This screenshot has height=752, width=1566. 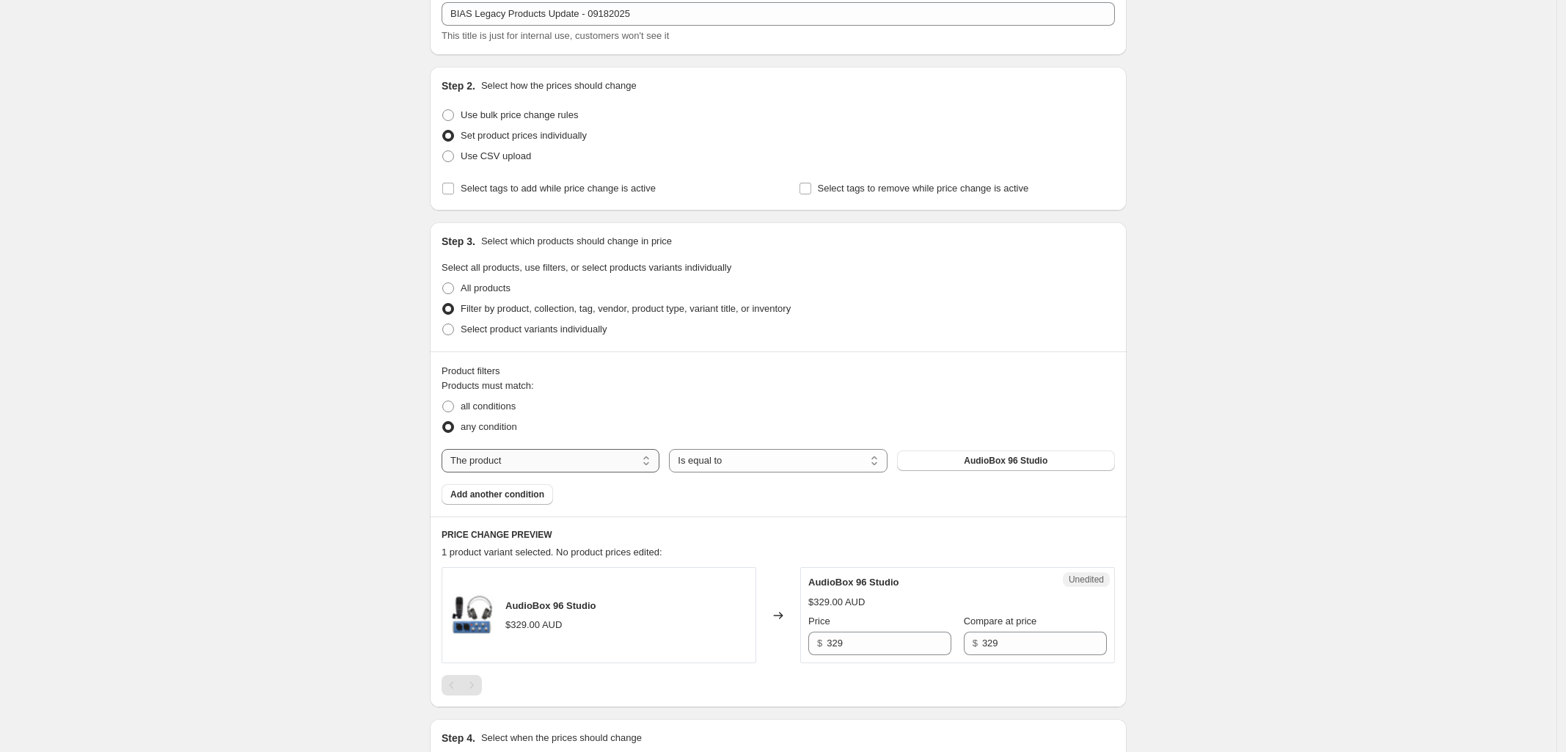 I want to click on span: Select product variants individually, so click(x=533, y=329).